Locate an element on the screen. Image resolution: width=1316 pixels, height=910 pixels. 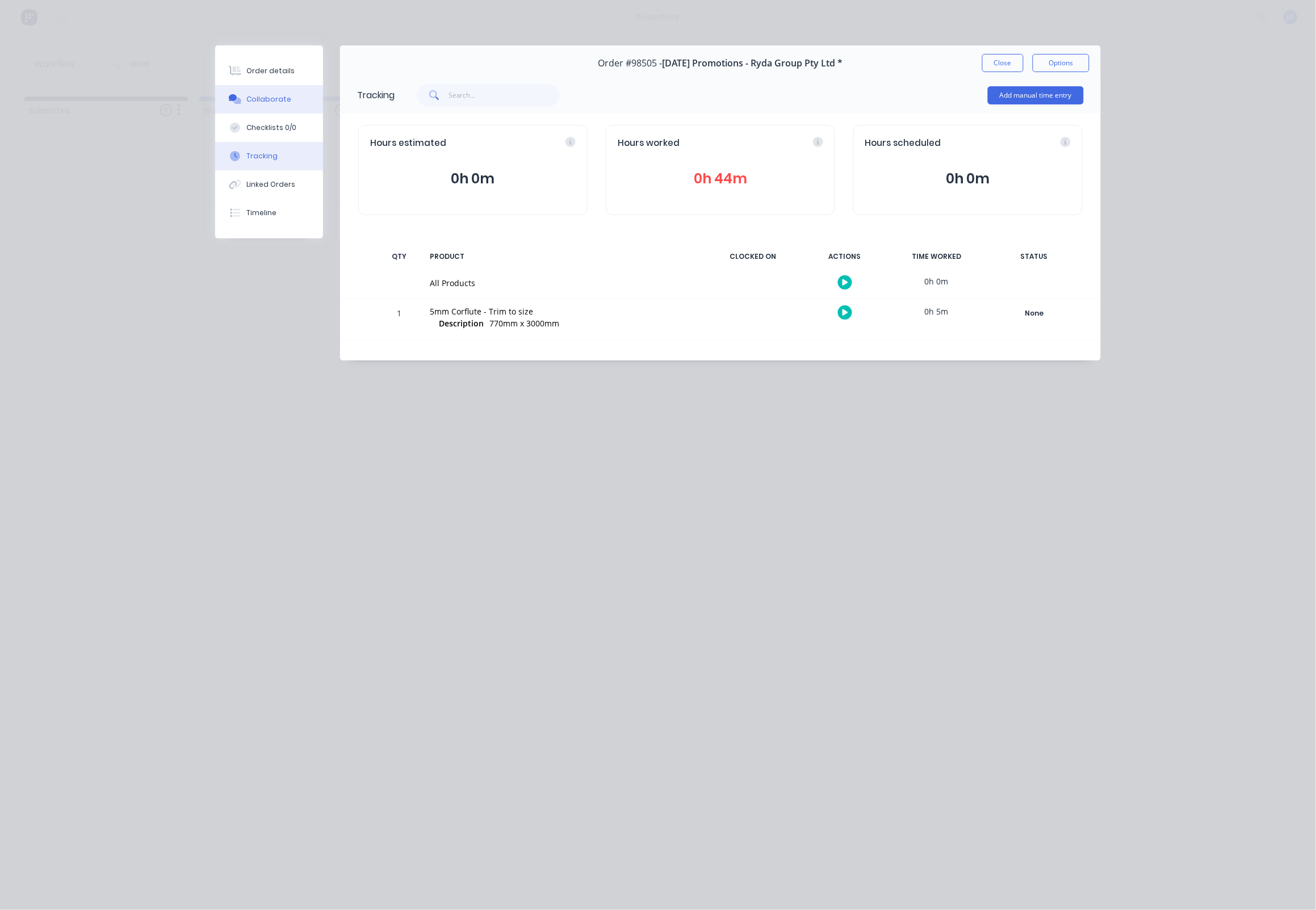
span: 770mm x 3000mm is located at coordinates (525, 323).